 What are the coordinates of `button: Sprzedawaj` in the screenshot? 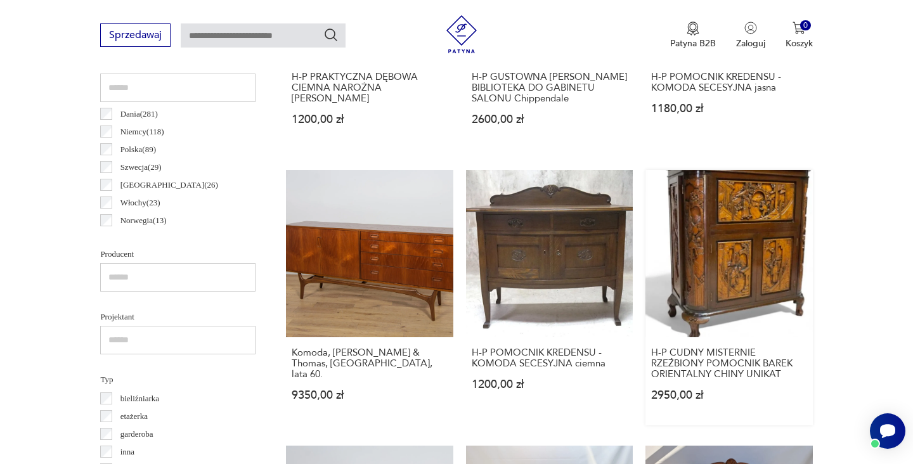 It's located at (135, 35).